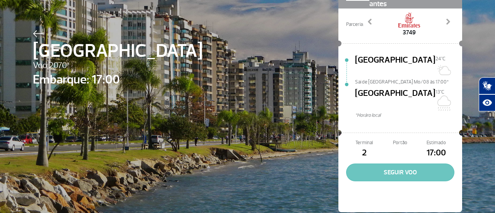 The height and width of the screenshot is (213, 495). Describe the element at coordinates (364, 143) in the screenshot. I see `span: Terminal` at that location.